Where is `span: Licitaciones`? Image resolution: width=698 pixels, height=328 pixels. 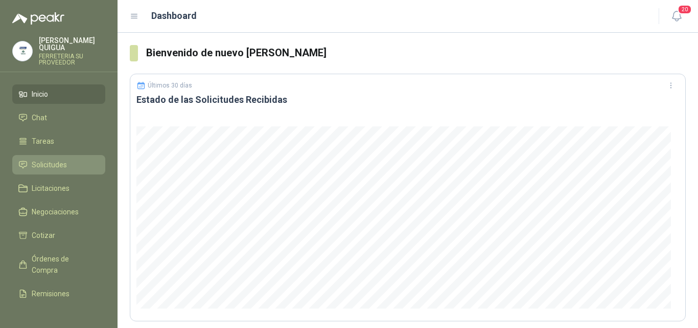
span: Licitaciones is located at coordinates (51, 188).